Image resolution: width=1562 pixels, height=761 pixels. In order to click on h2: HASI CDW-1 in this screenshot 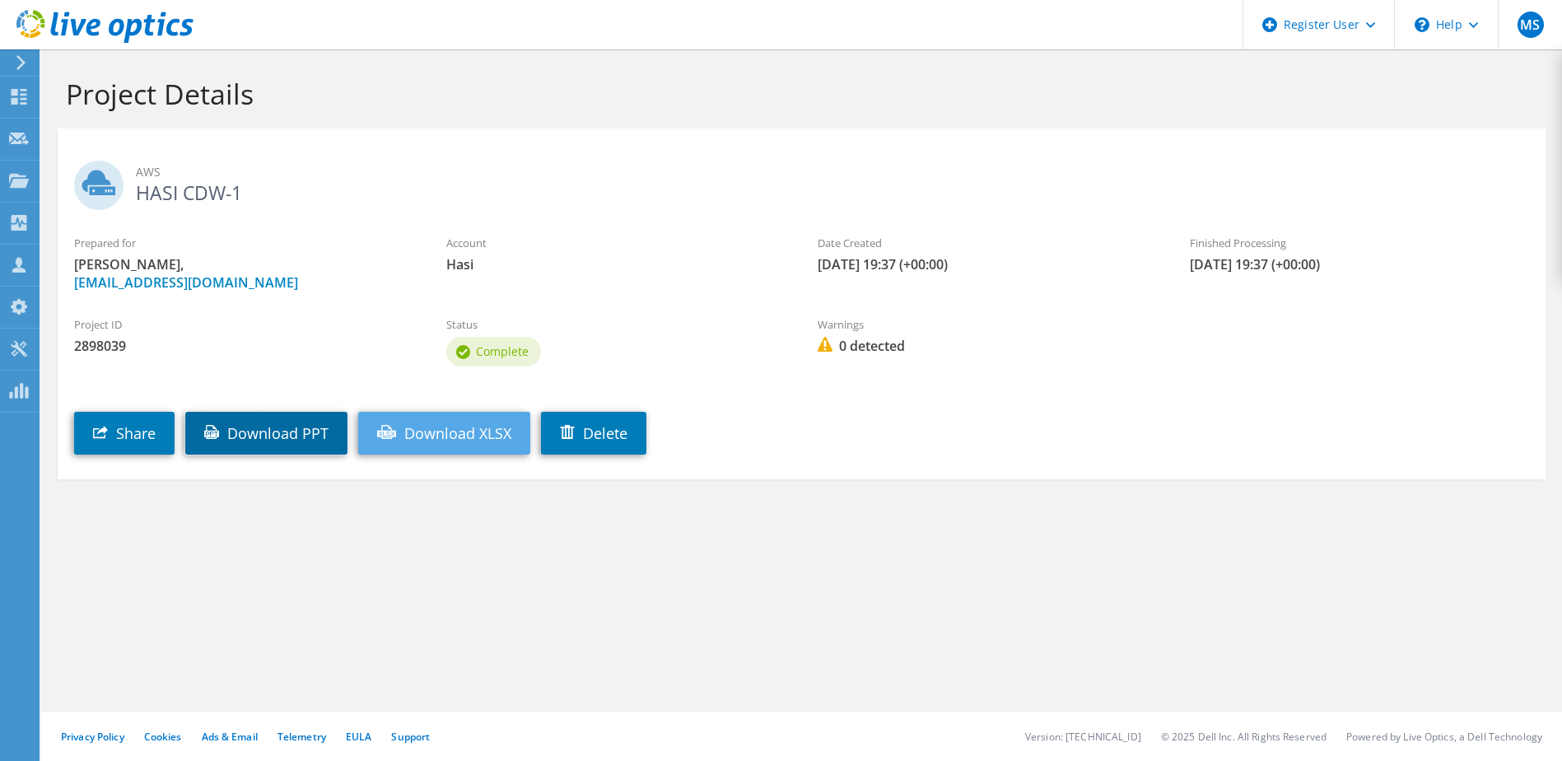, I will do `click(801, 181)`.